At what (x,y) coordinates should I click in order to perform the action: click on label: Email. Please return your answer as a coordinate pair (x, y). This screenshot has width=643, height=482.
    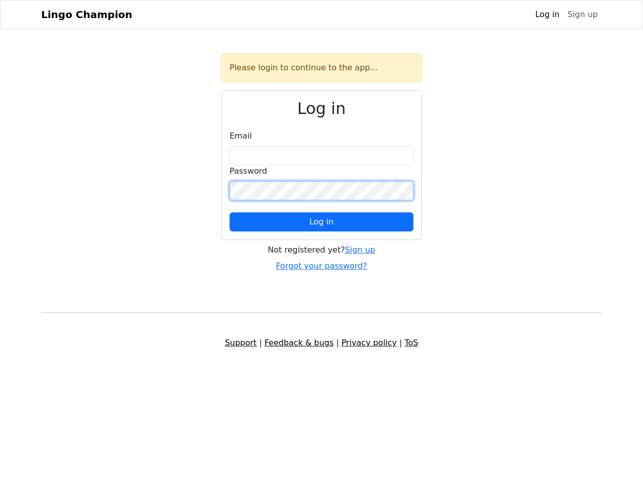
    Looking at the image, I should click on (241, 136).